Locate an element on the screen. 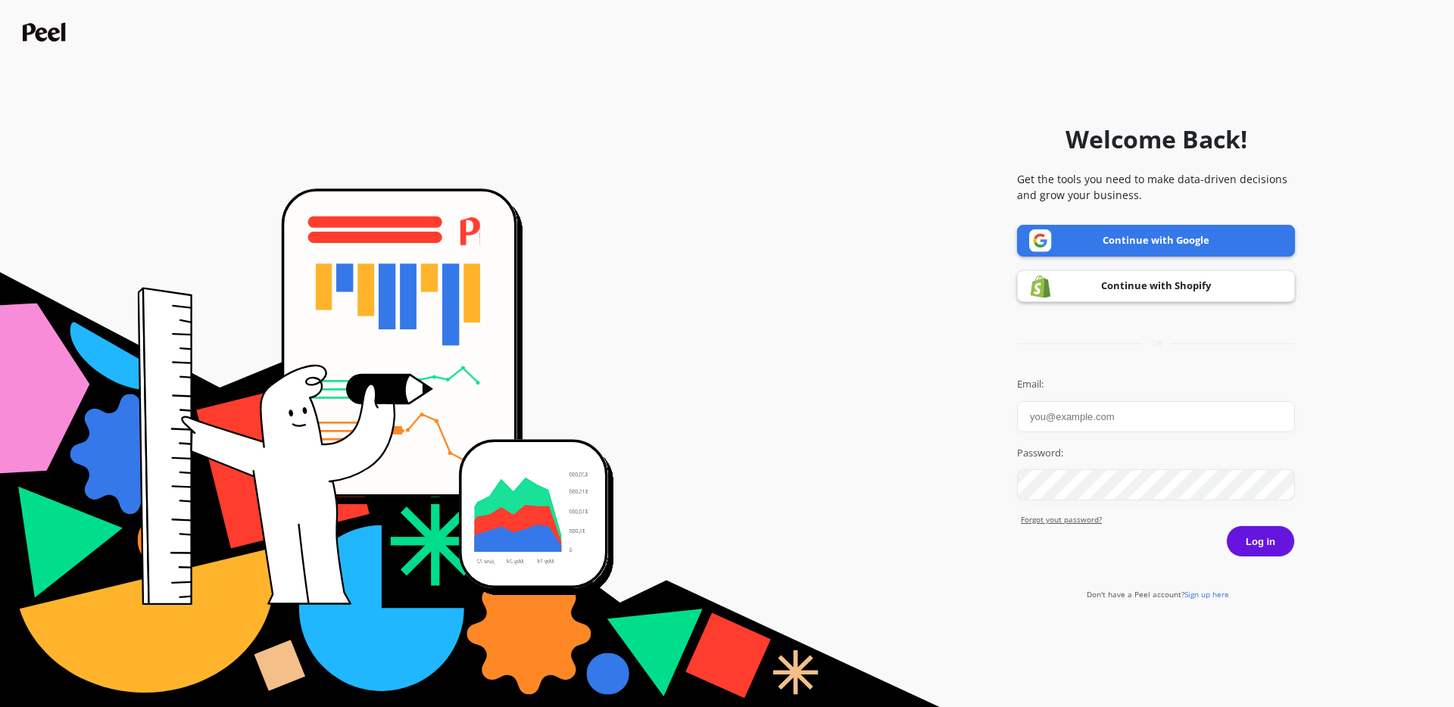 Image resolution: width=1454 pixels, height=707 pixels. a: Don't have a Peel account?Sign up here is located at coordinates (1158, 594).